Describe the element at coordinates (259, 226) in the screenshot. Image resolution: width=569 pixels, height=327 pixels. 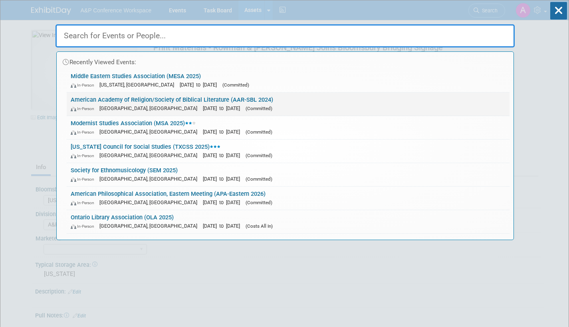
I see `span: (Costs All In)` at that location.